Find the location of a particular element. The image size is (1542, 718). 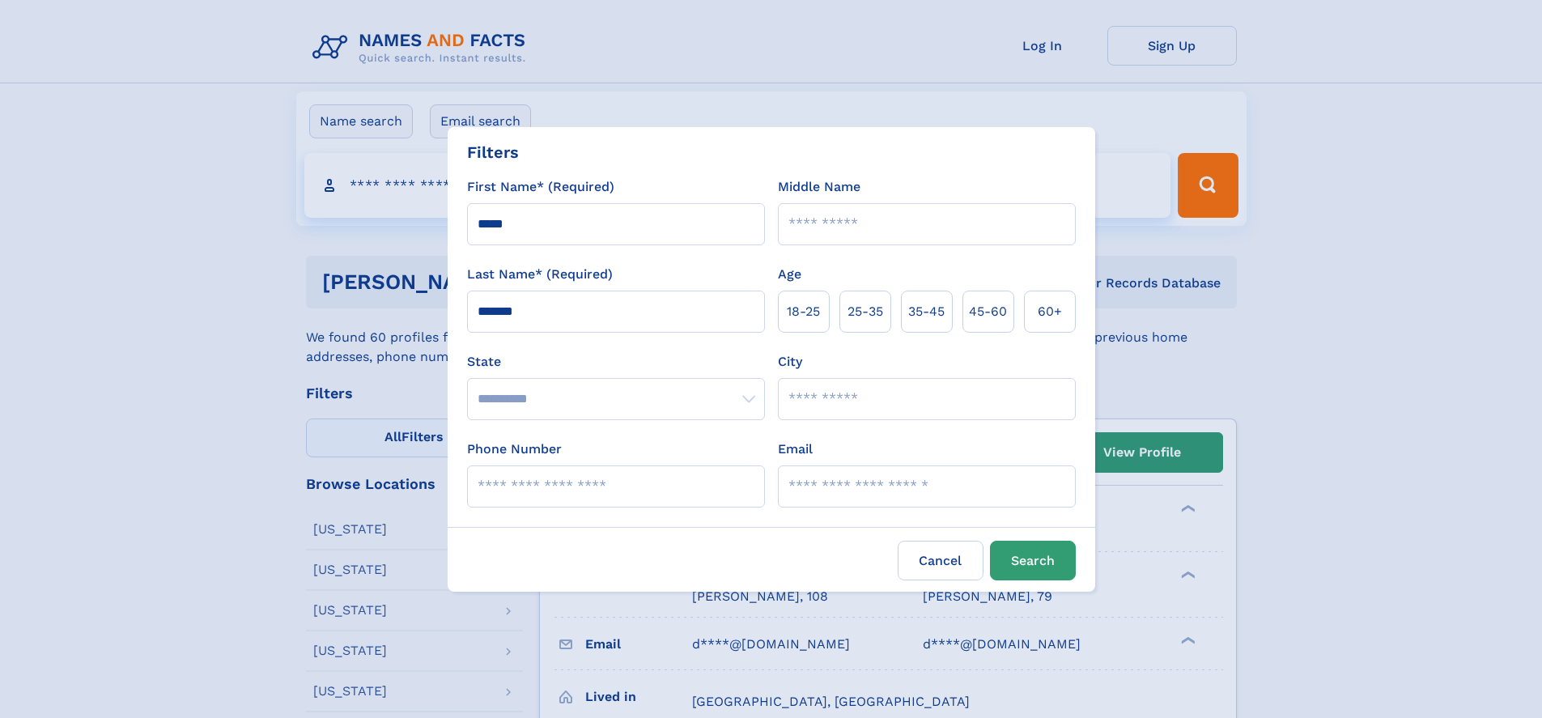

button: Search is located at coordinates (1033, 560).